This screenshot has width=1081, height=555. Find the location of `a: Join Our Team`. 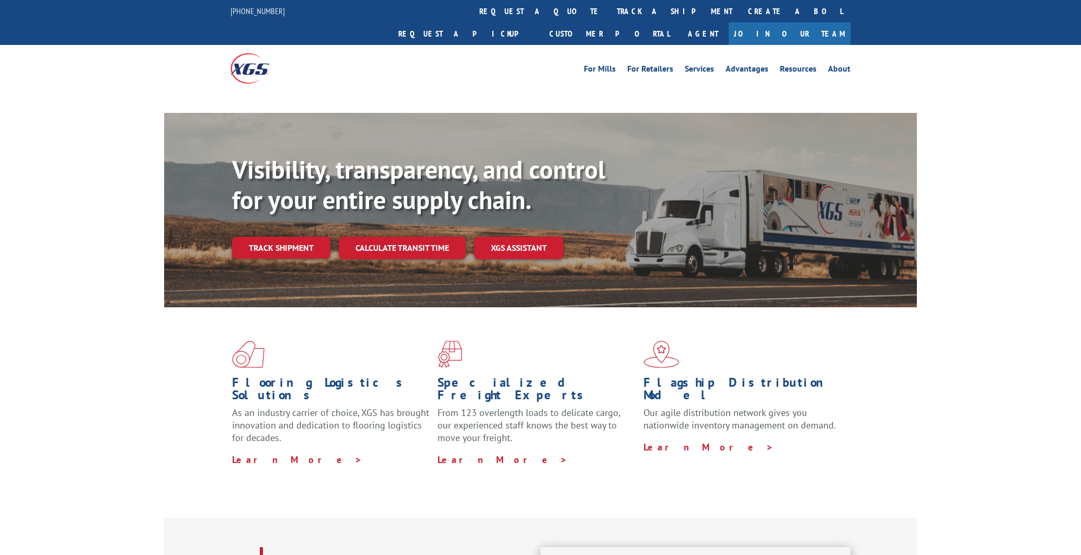

a: Join Our Team is located at coordinates (789, 33).